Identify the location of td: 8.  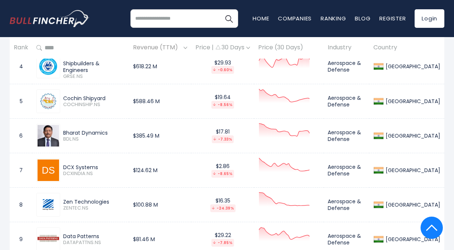
(21, 205).